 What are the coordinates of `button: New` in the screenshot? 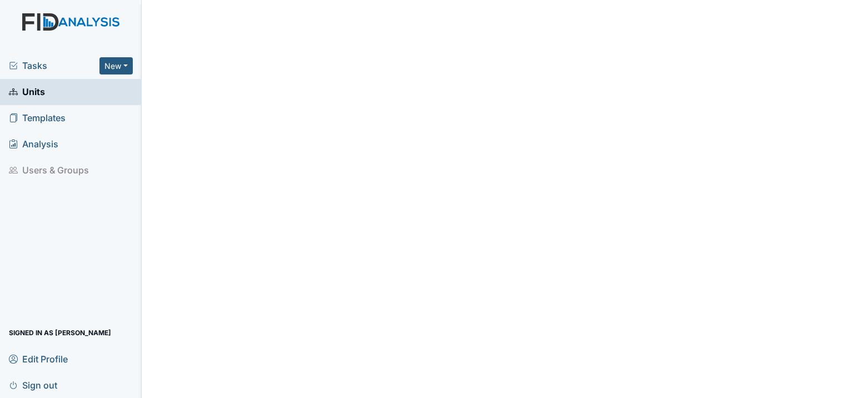 It's located at (116, 66).